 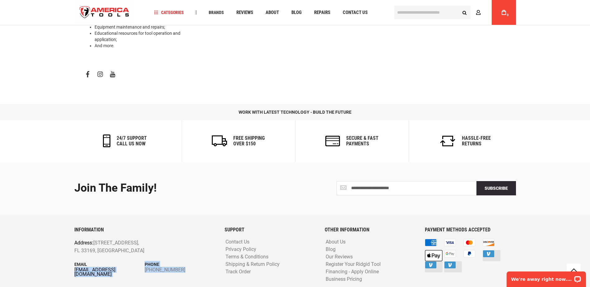 I want to click on a: Register Your Ridgid Tool, so click(x=353, y=265).